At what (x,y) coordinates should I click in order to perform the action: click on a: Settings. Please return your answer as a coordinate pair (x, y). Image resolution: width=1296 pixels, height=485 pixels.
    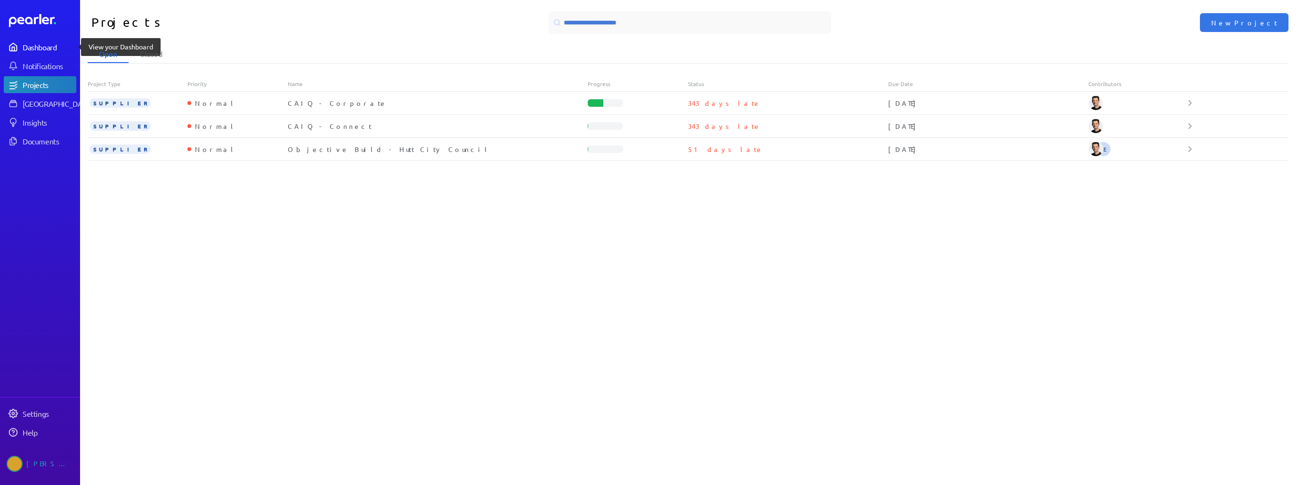
    Looking at the image, I should click on (40, 414).